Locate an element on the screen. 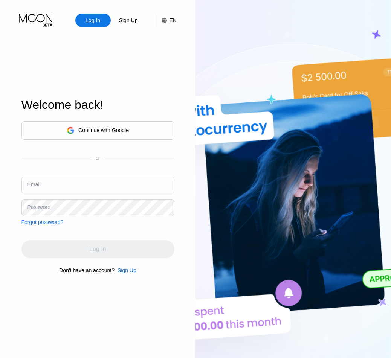 This screenshot has width=391, height=358. div: Password is located at coordinates (39, 207).